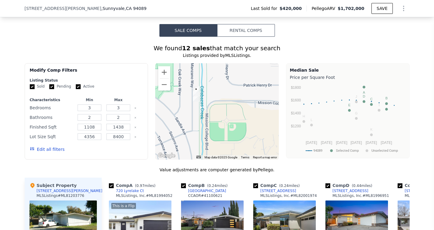 Image resolution: width=434 pixels, height=230 pixels. Describe the element at coordinates (296, 100) in the screenshot. I see `text: $1600` at that location.